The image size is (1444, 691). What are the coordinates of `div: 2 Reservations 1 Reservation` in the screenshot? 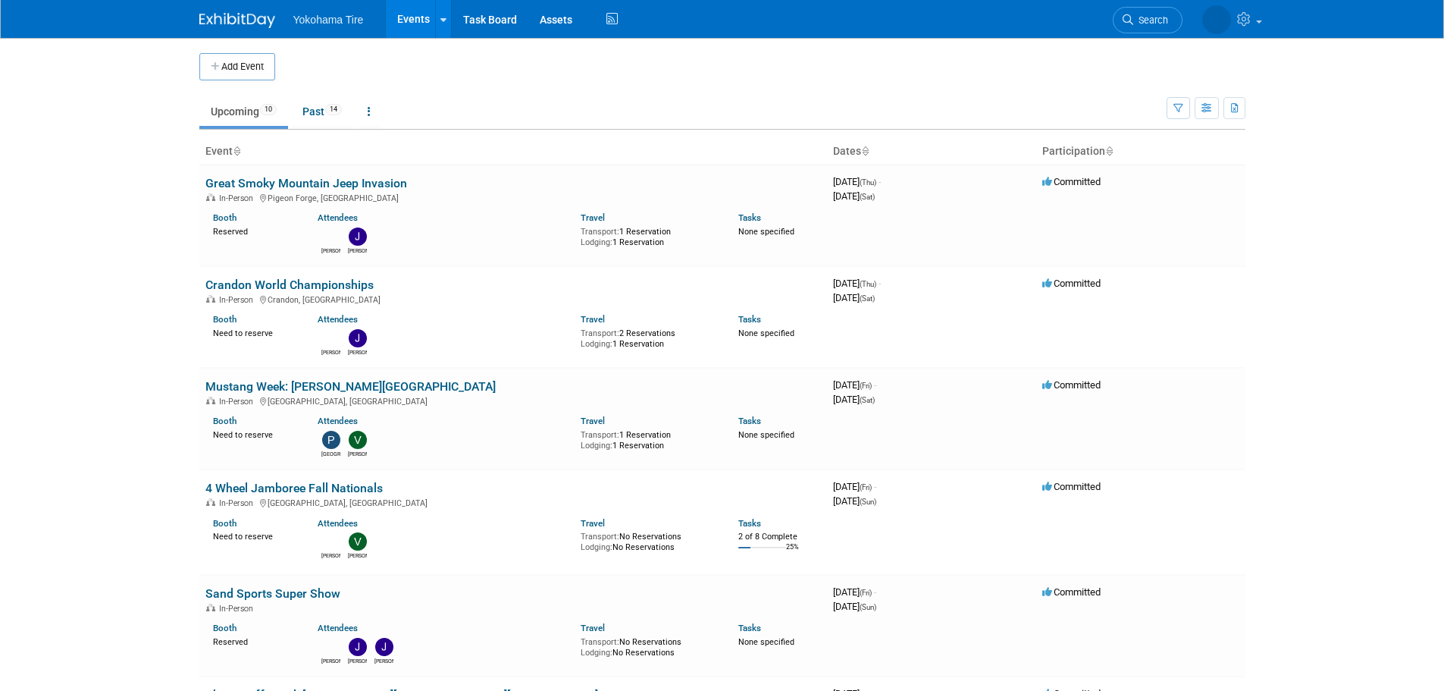 It's located at (648, 337).